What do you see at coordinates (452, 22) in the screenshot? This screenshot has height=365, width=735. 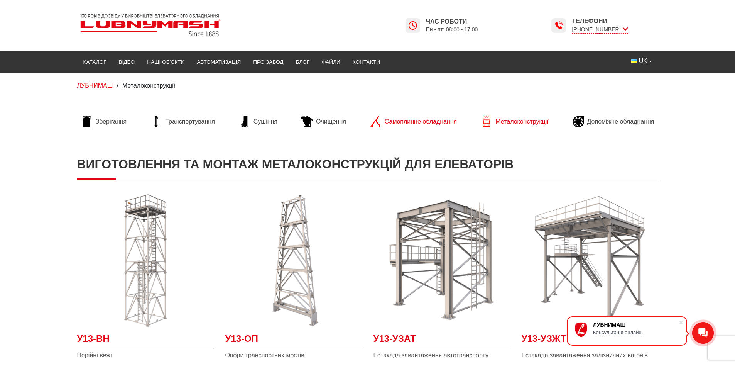 I see `span: Час роботи` at bounding box center [452, 22].